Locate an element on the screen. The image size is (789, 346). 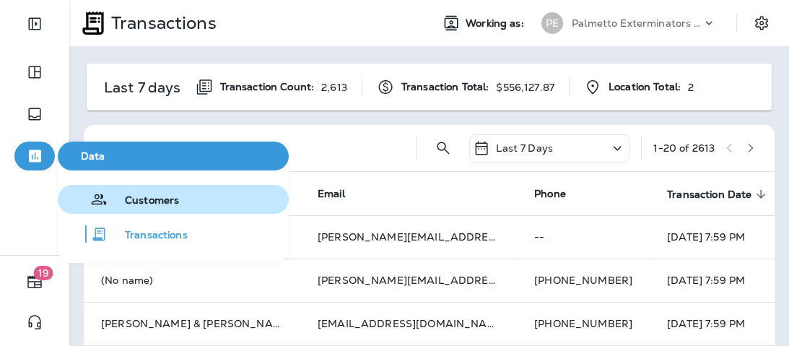
p: Last 7 days is located at coordinates (142, 87).